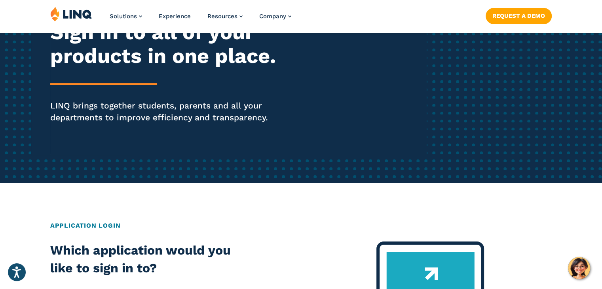 This screenshot has height=289, width=602. I want to click on a: Request a Demo, so click(519, 16).